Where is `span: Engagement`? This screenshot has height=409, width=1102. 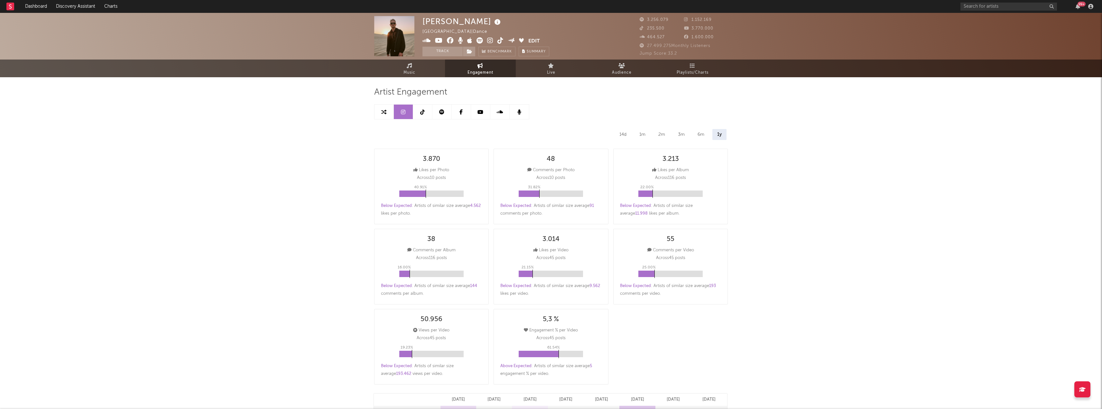 span: Engagement is located at coordinates (480, 73).